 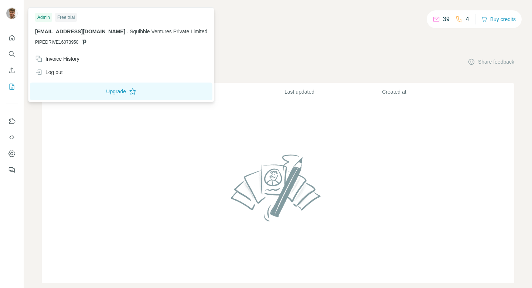 I want to click on img: No lists found, so click(x=278, y=187).